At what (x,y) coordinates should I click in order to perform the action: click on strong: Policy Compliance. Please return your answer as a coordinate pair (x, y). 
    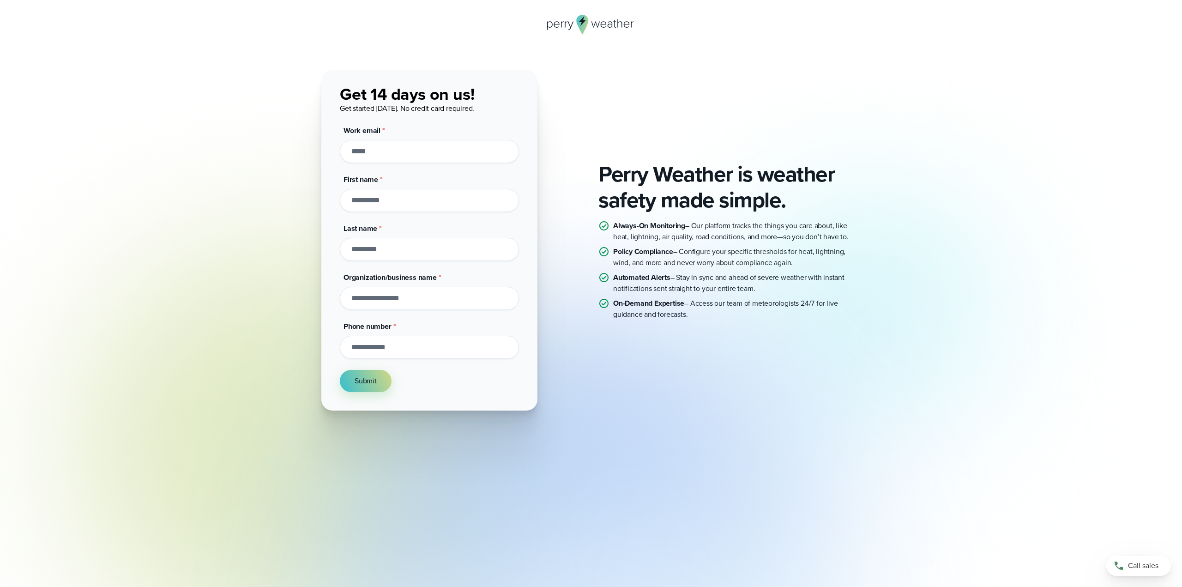
    Looking at the image, I should click on (643, 251).